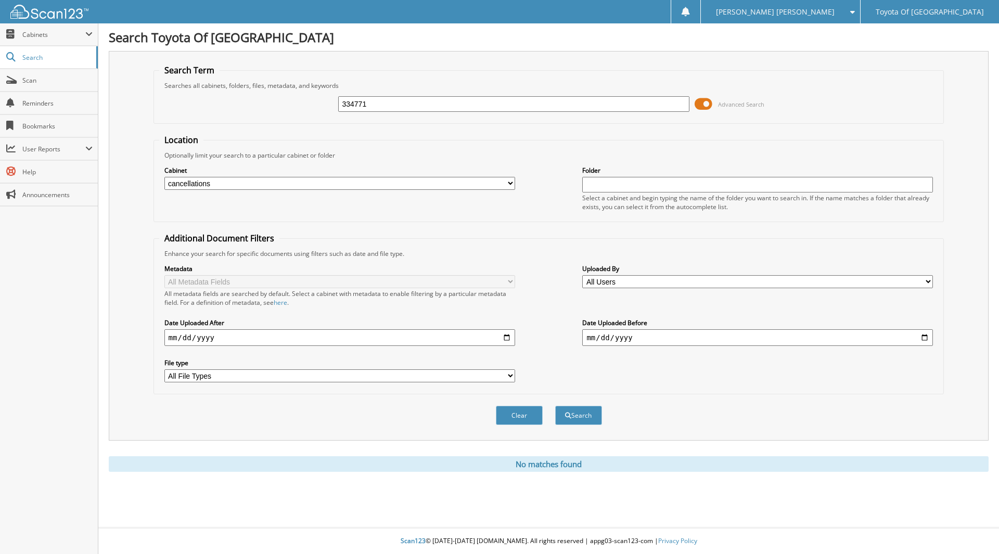 Image resolution: width=999 pixels, height=554 pixels. Describe the element at coordinates (549, 253) in the screenshot. I see `div: Enhance your search for specific documents using filters such as date and file type.` at that location.